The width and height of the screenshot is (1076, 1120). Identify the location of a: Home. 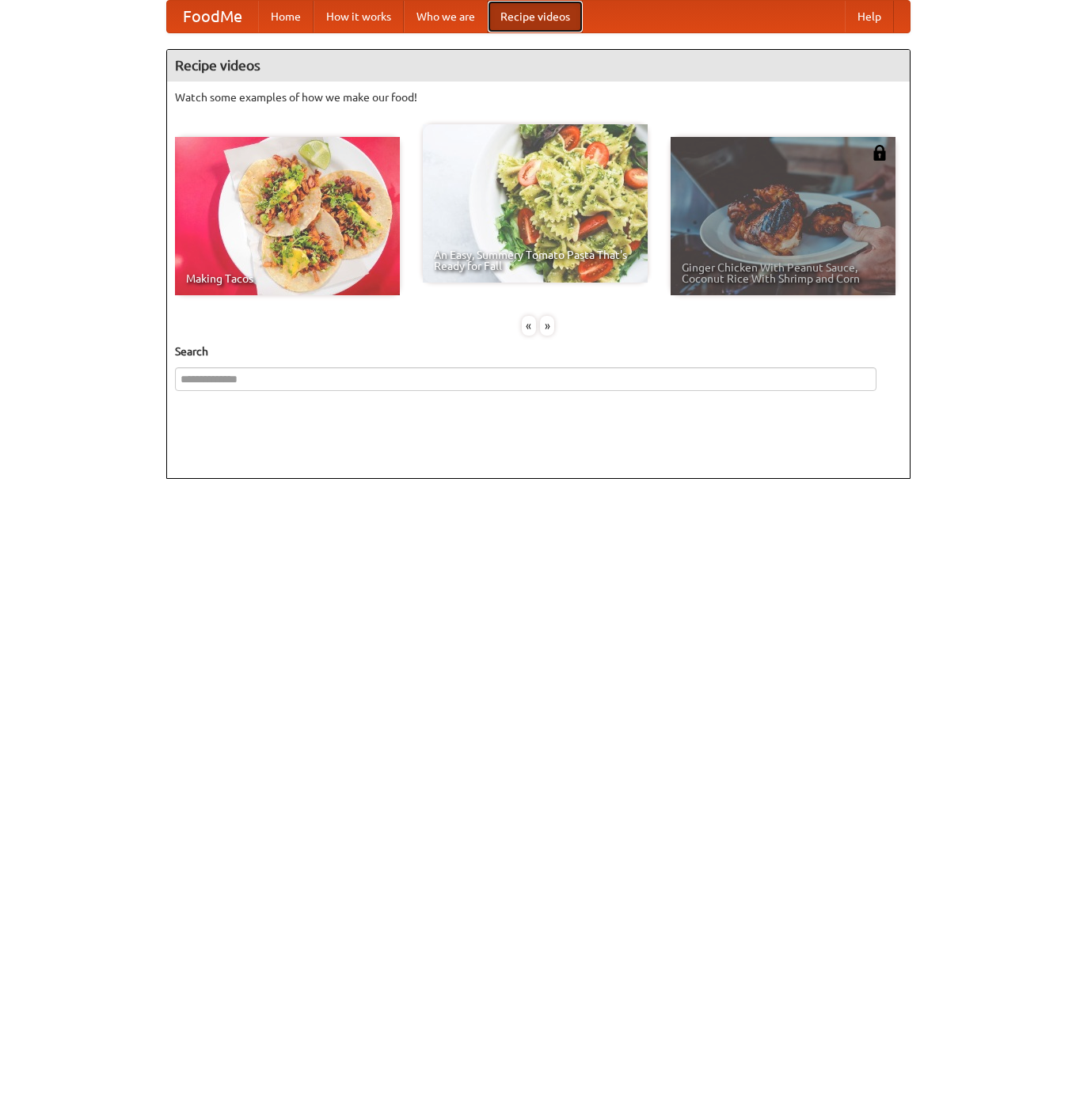
(285, 17).